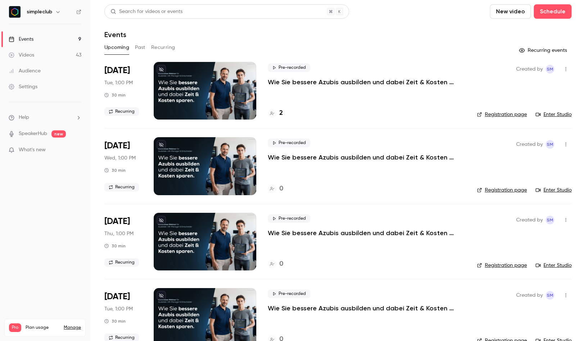  Describe the element at coordinates (21, 55) in the screenshot. I see `div: Videos` at that location.